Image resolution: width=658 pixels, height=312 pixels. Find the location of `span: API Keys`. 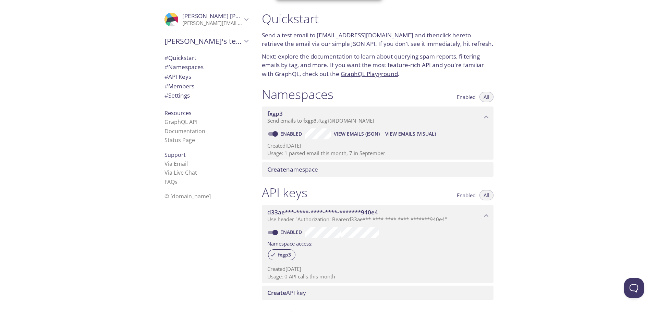

span: API Keys is located at coordinates (178, 76).